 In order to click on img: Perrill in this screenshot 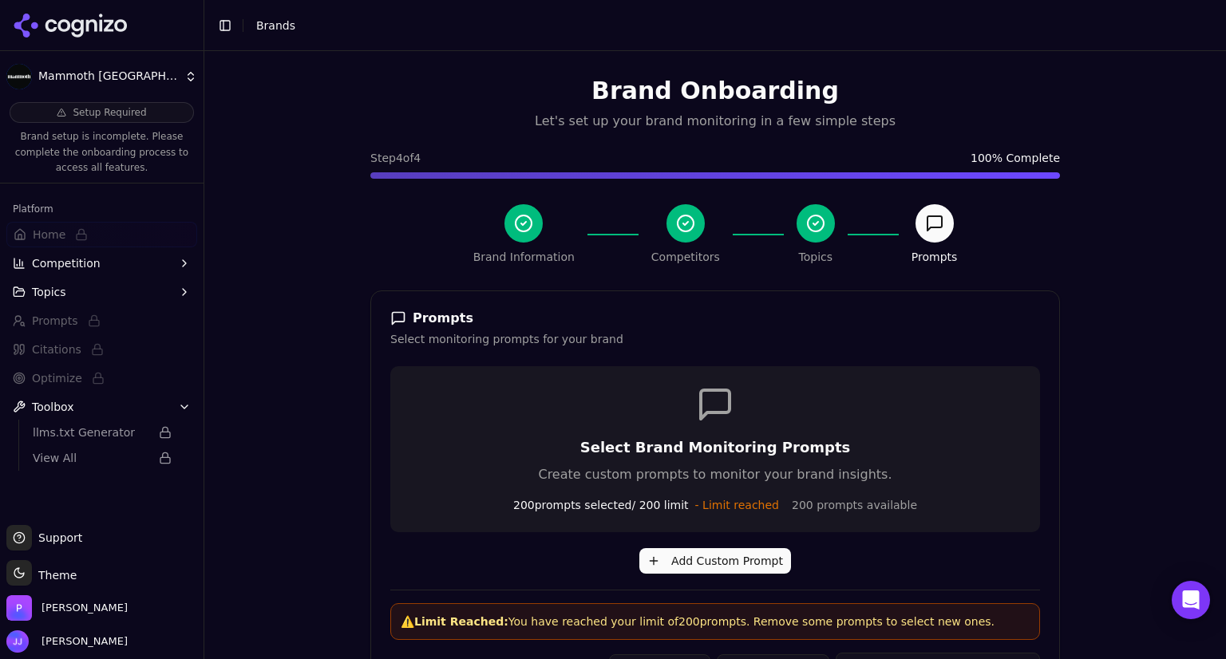, I will do `click(19, 608)`.